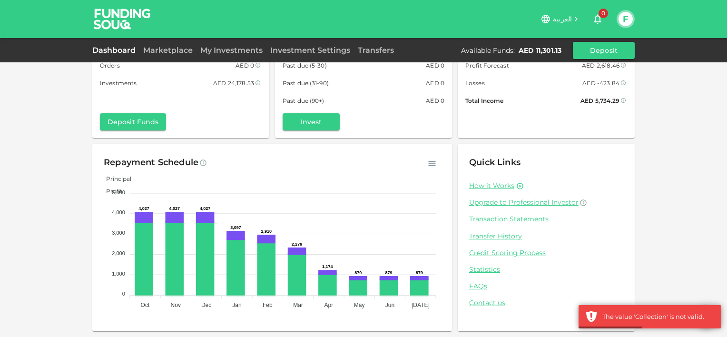 The image size is (727, 337). What do you see at coordinates (546, 269) in the screenshot?
I see `a: Statistics` at bounding box center [546, 269].